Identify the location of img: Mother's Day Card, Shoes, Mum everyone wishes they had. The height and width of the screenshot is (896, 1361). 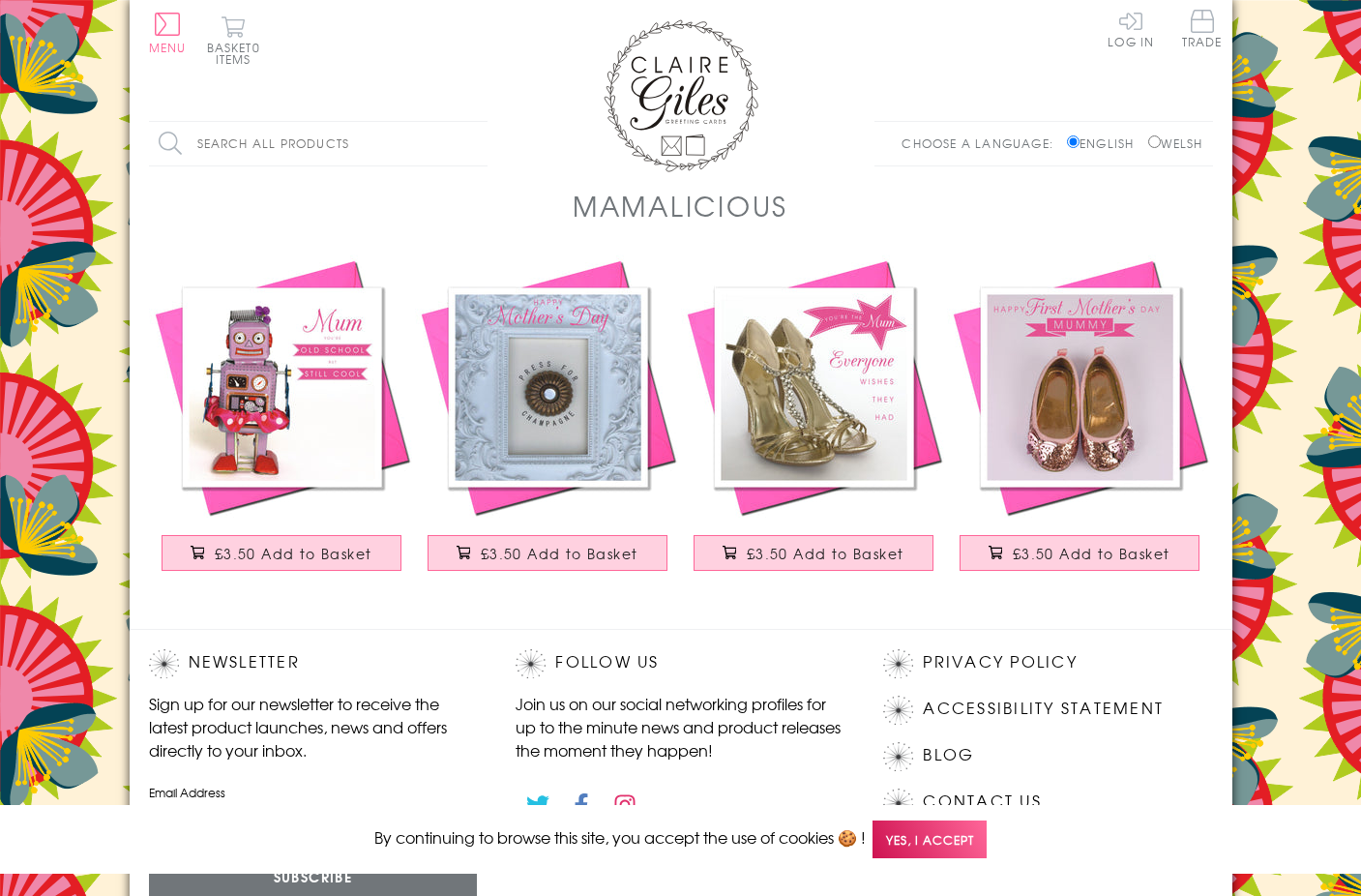
(813, 387).